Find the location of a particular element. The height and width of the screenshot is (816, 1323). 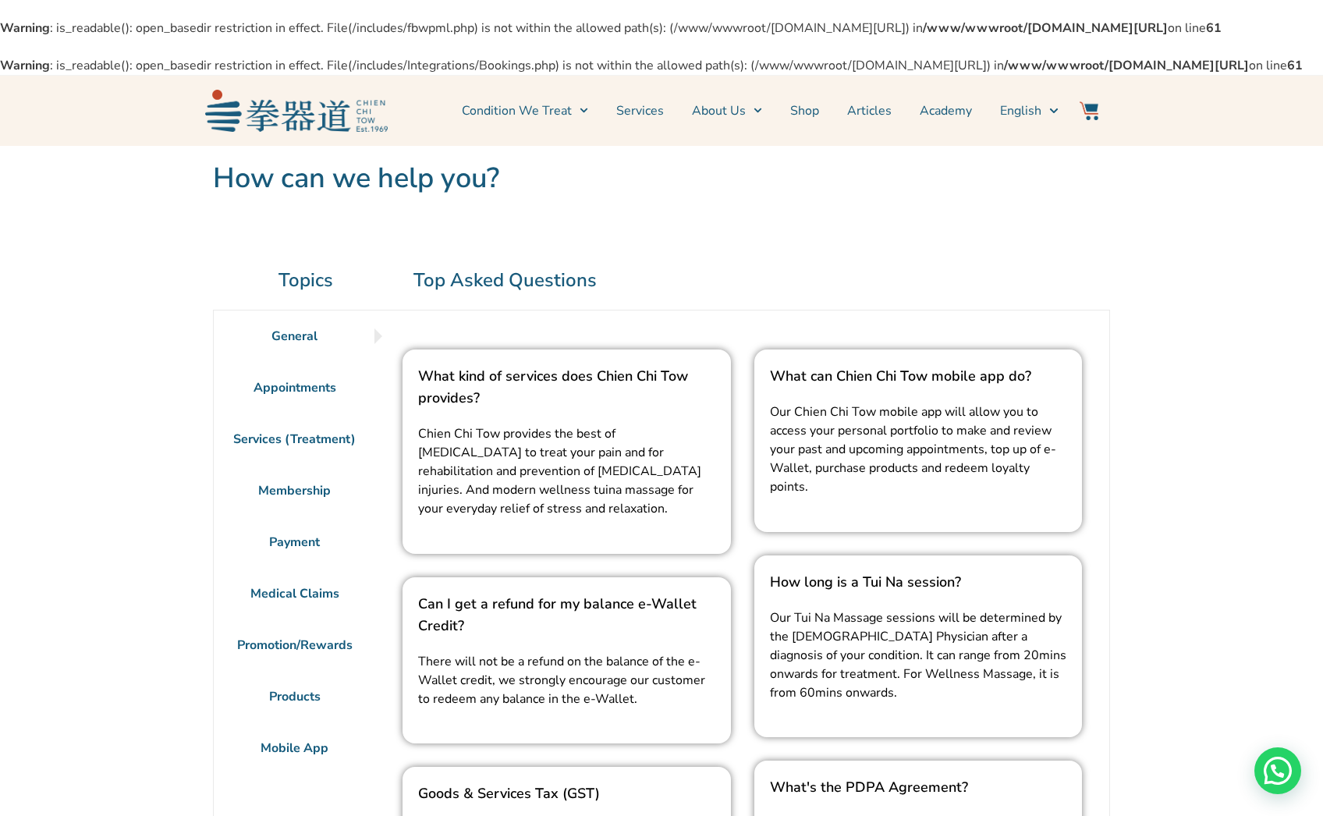

span: English is located at coordinates (1020, 111).